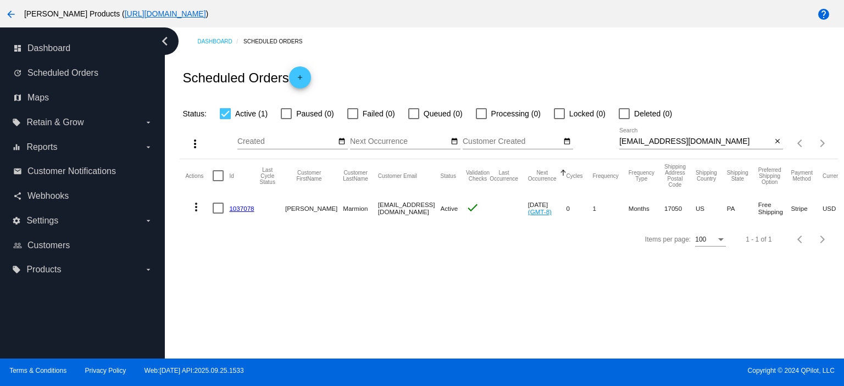 This screenshot has width=844, height=386. I want to click on div: 1 - 1 of 1, so click(759, 240).